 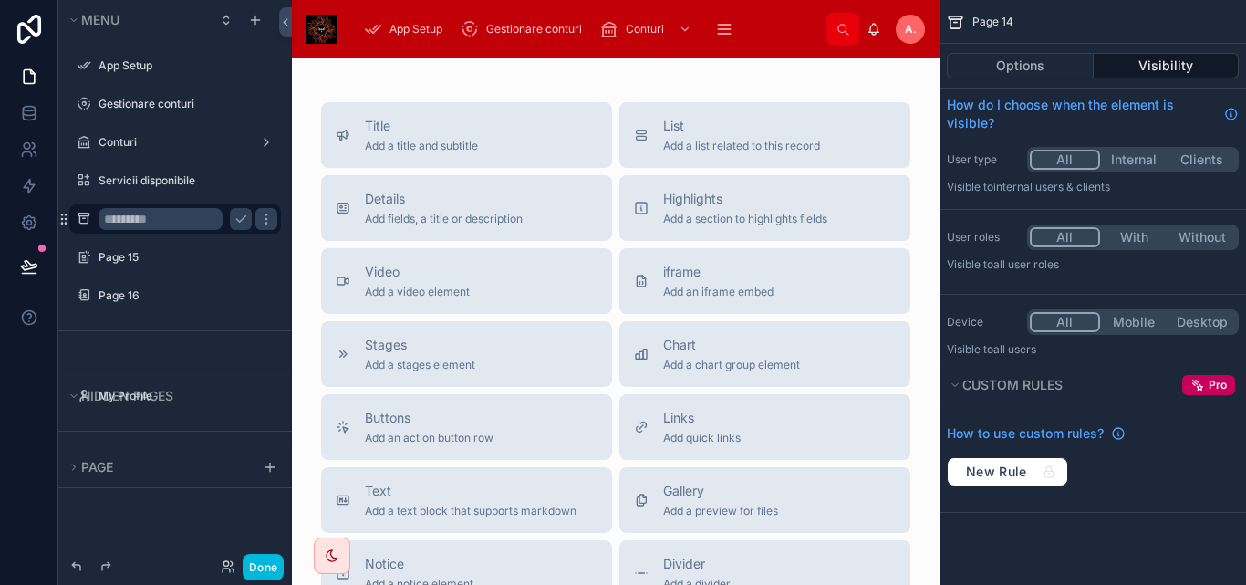 I want to click on span: Gestionare conturi, so click(x=533, y=29).